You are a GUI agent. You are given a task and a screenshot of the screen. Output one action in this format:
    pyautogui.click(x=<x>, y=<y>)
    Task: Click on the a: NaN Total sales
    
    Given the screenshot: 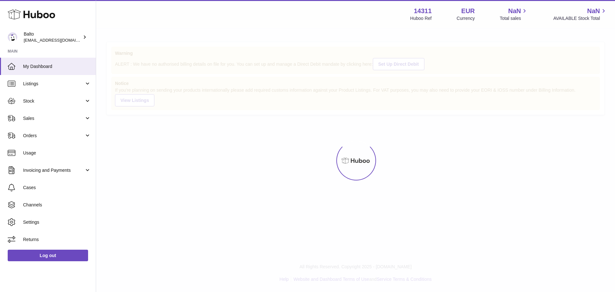 What is the action you would take?
    pyautogui.click(x=514, y=14)
    